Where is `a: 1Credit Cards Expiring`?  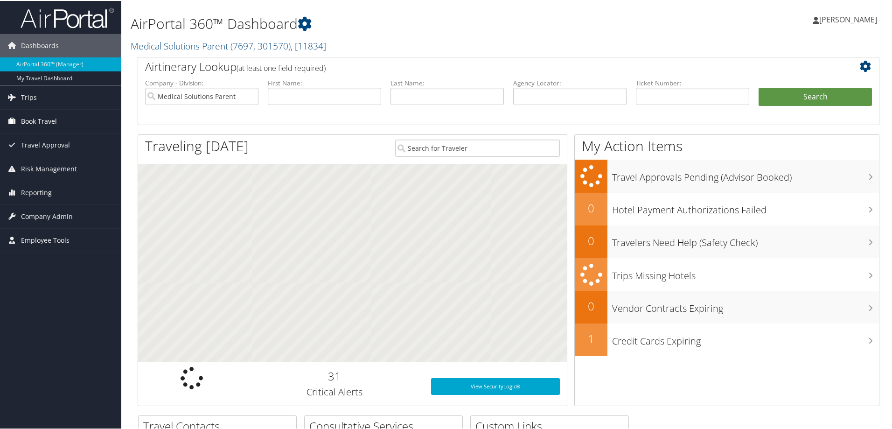
a: 1Credit Cards Expiring is located at coordinates (727, 339).